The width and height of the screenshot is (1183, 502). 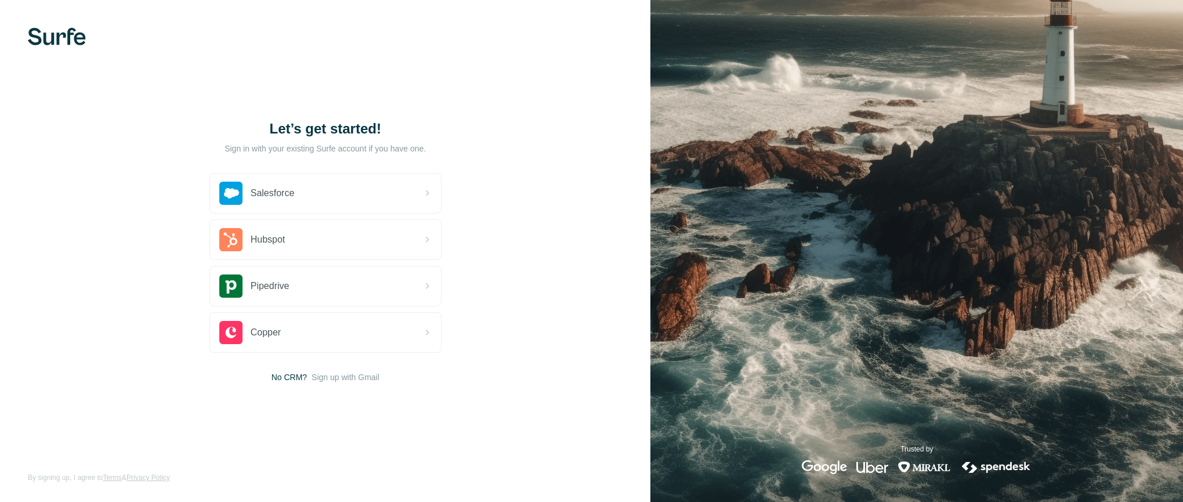 What do you see at coordinates (112, 477) in the screenshot?
I see `a: Terms` at bounding box center [112, 477].